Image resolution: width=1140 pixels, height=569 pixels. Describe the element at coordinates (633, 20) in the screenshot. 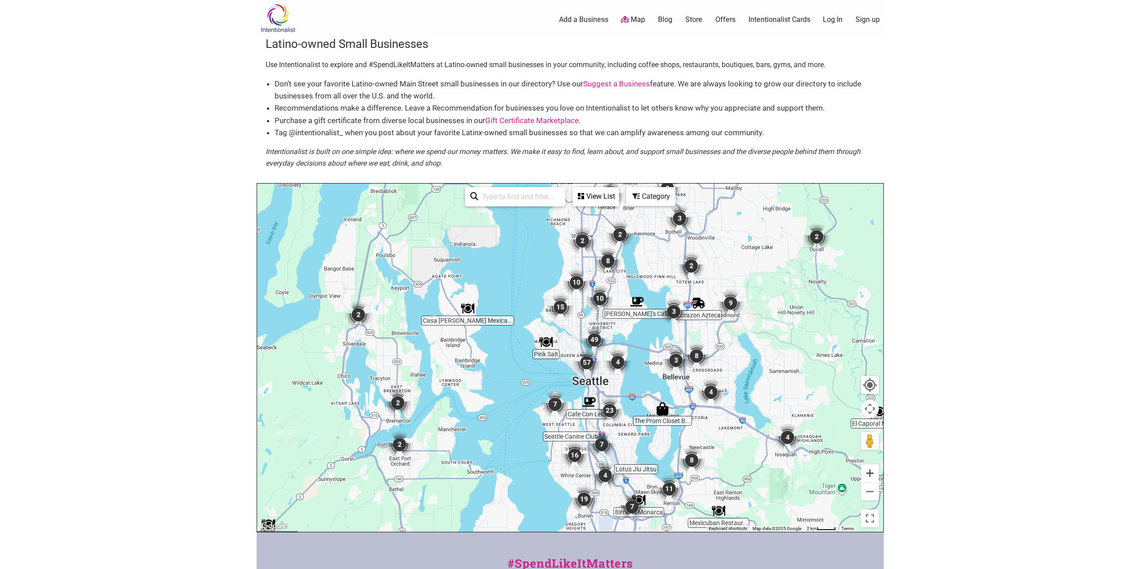

I see `a: Map` at that location.